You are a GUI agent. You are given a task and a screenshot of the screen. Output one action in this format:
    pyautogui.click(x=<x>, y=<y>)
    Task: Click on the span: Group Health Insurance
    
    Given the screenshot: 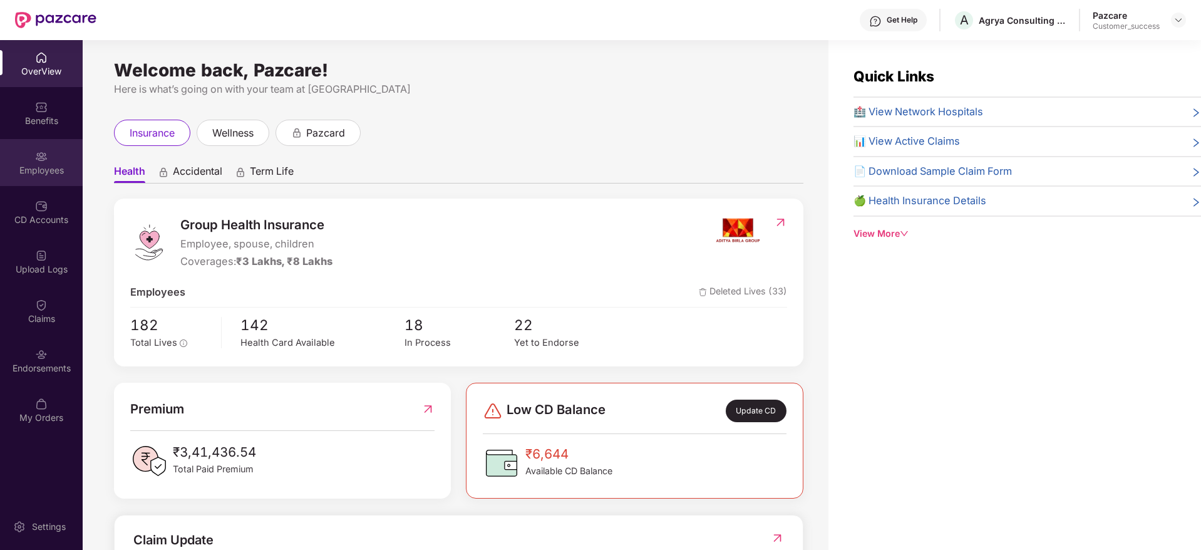 What is the action you would take?
    pyautogui.click(x=256, y=225)
    